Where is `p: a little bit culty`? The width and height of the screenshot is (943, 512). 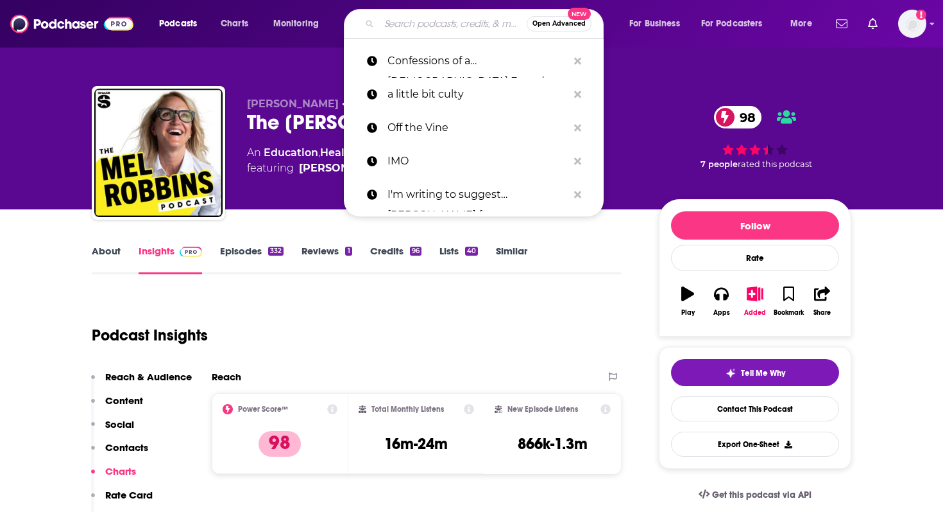 p: a little bit culty is located at coordinates (477, 94).